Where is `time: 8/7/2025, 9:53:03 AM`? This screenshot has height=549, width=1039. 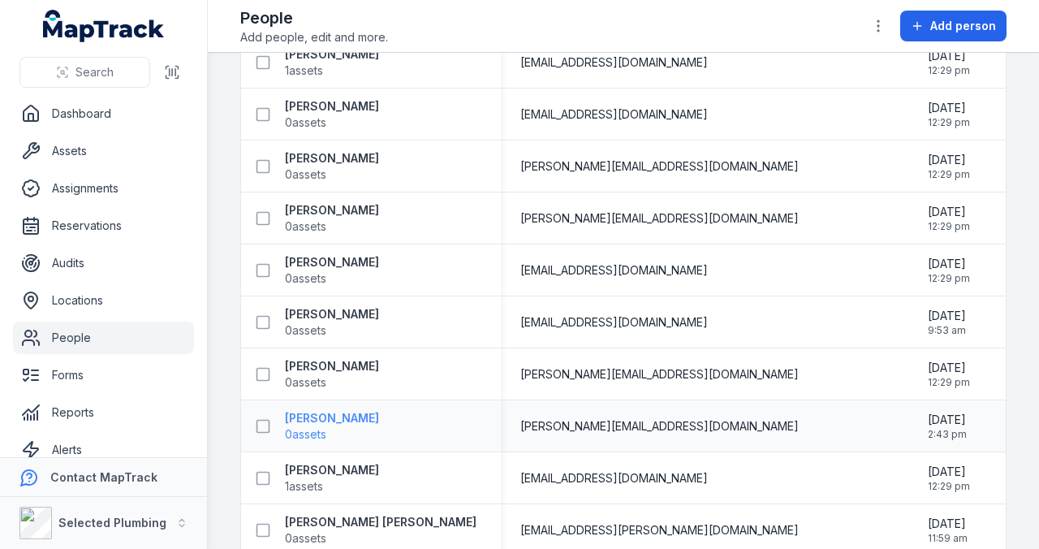 time: 8/7/2025, 9:53:03 AM is located at coordinates (947, 322).